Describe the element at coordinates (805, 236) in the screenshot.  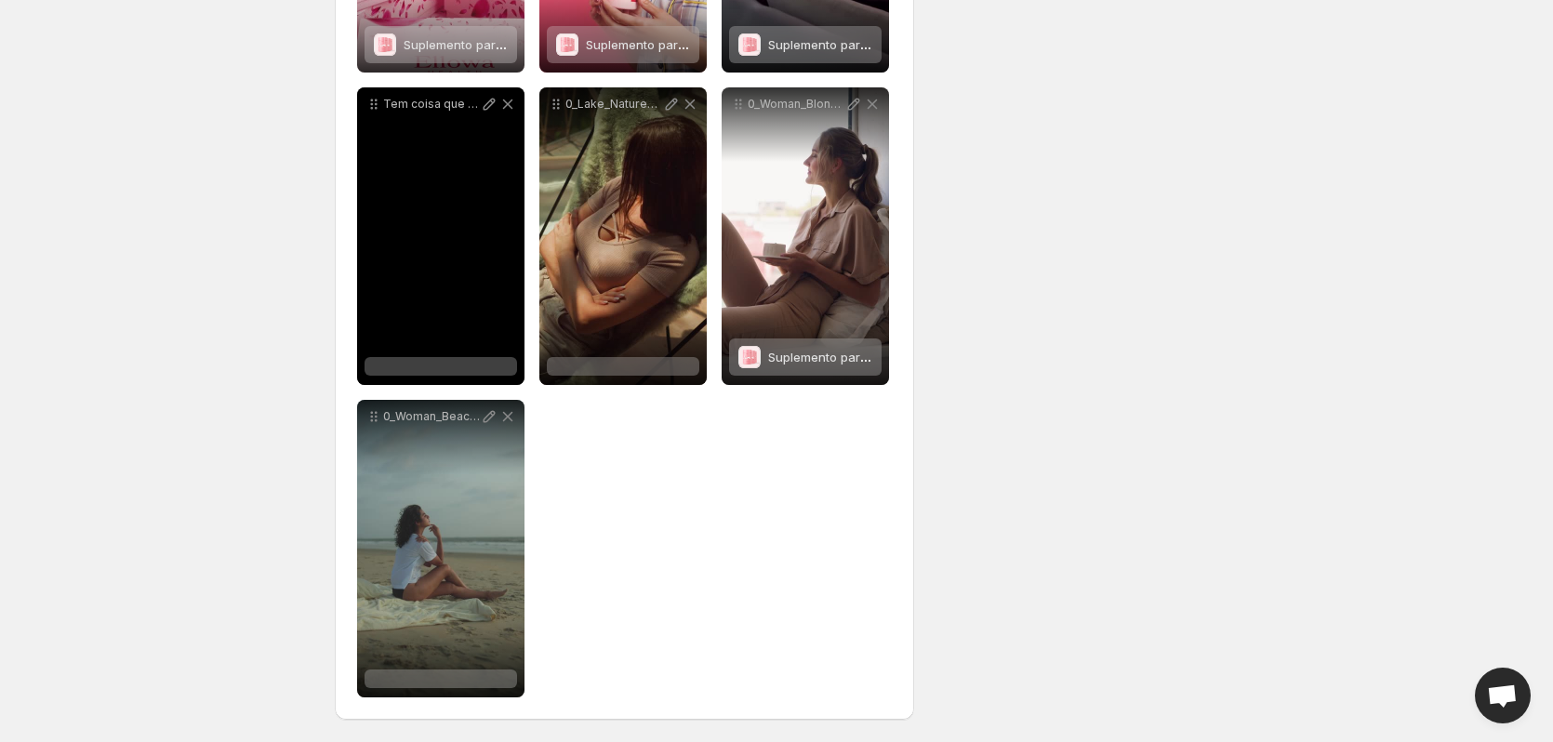
I see `div: 0_Woman_Blonde_720x1280Suplemento para a Saúde ÍntimaSuplemento para a Saúde Íntima` at that location.